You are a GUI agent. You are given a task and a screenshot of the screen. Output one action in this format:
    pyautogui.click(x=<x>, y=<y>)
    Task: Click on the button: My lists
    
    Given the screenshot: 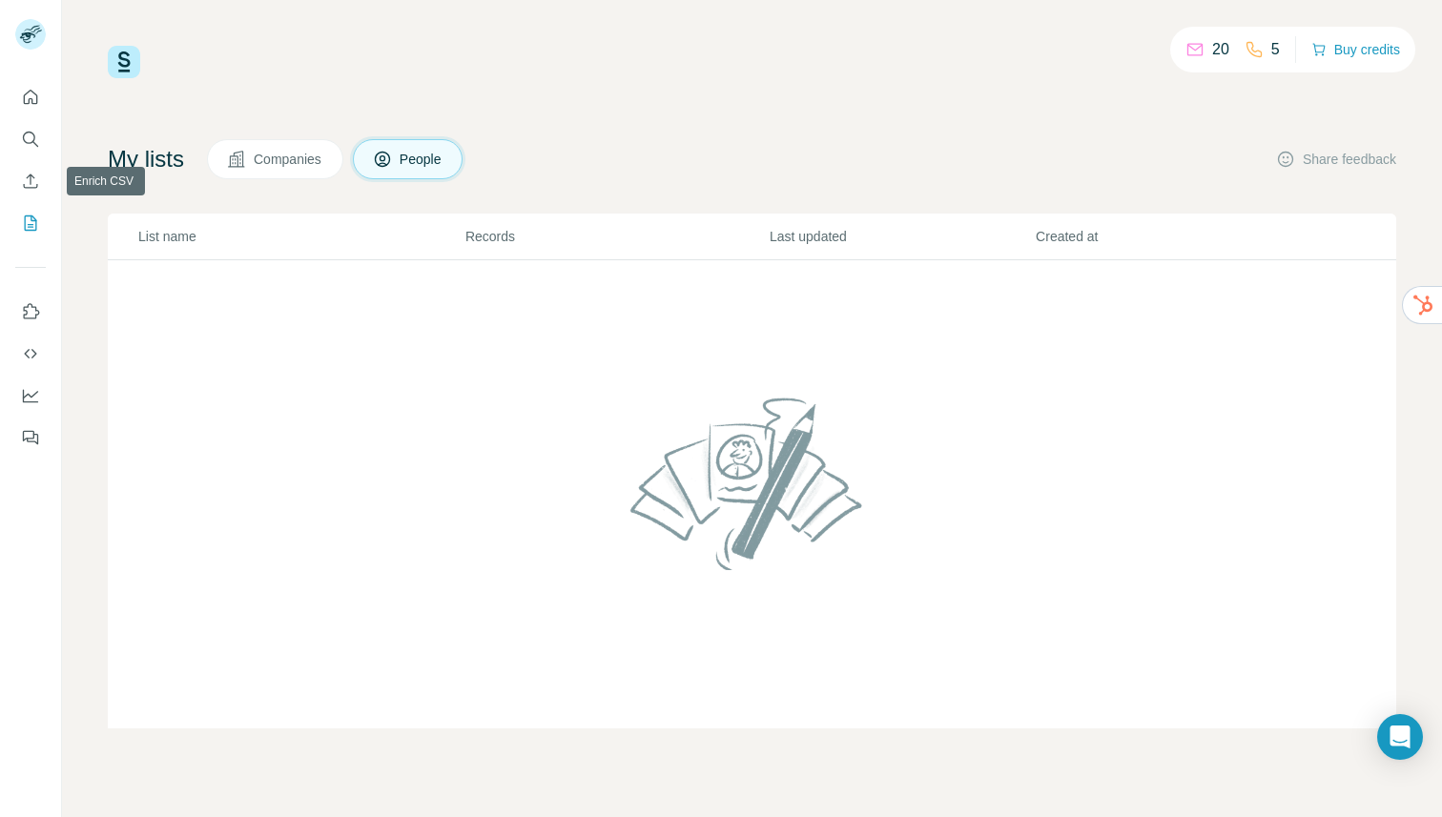 What is the action you would take?
    pyautogui.click(x=31, y=223)
    